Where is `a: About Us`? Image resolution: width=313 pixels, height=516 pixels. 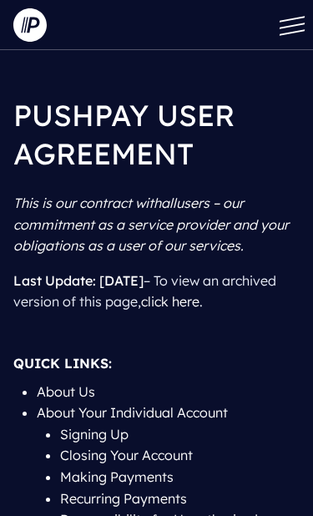 a: About Us is located at coordinates (66, 392).